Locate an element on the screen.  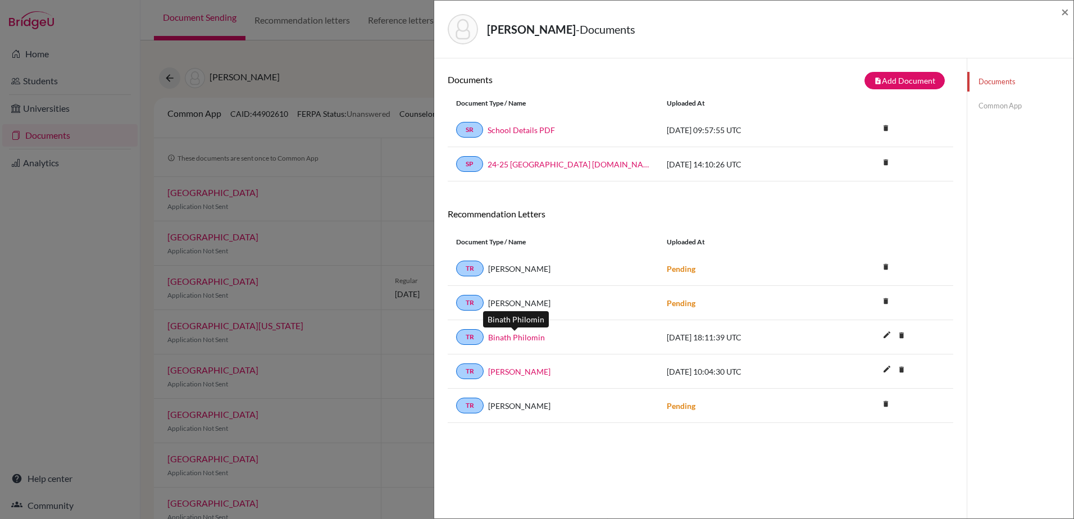
a: Binath Philomin is located at coordinates (516, 337).